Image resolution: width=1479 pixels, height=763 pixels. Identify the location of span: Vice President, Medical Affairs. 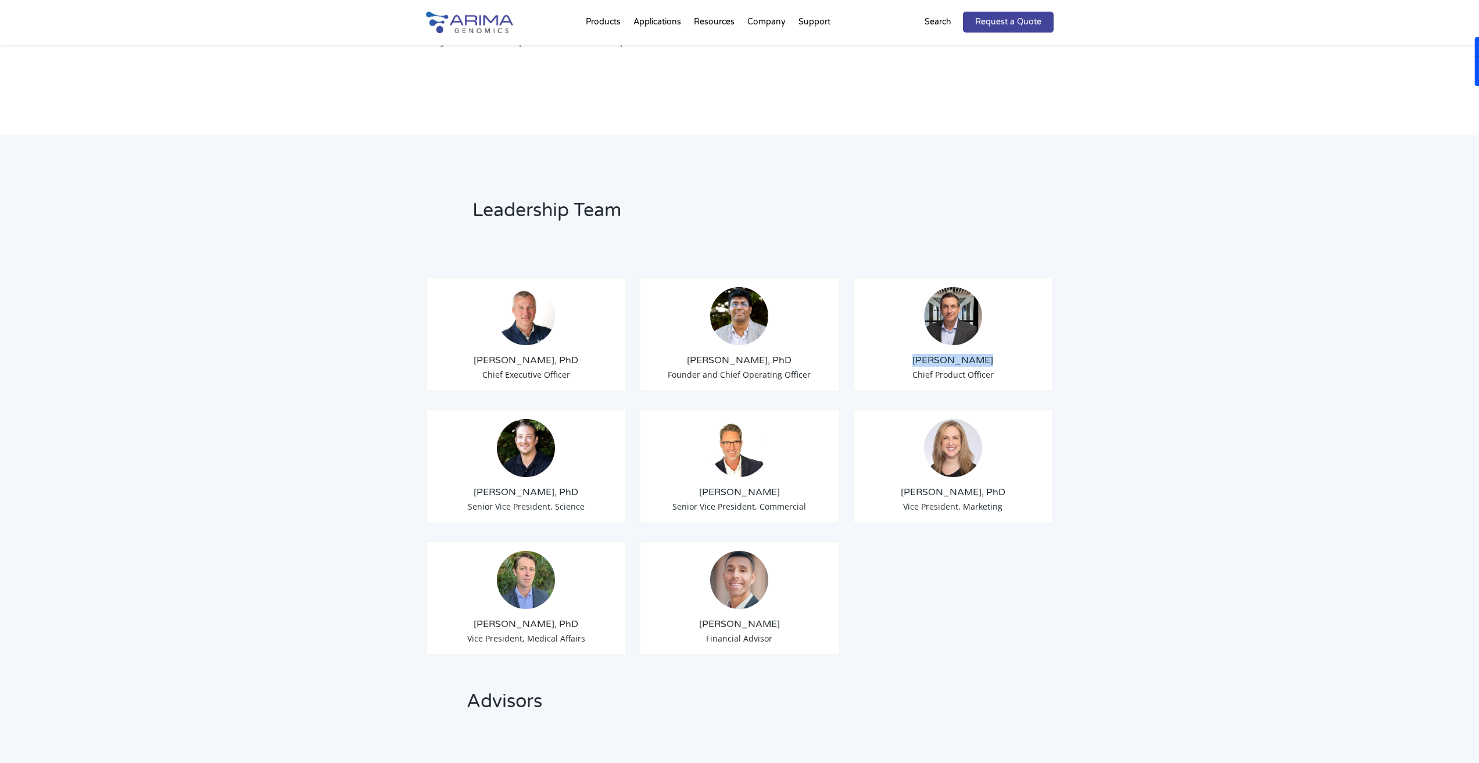
(526, 638).